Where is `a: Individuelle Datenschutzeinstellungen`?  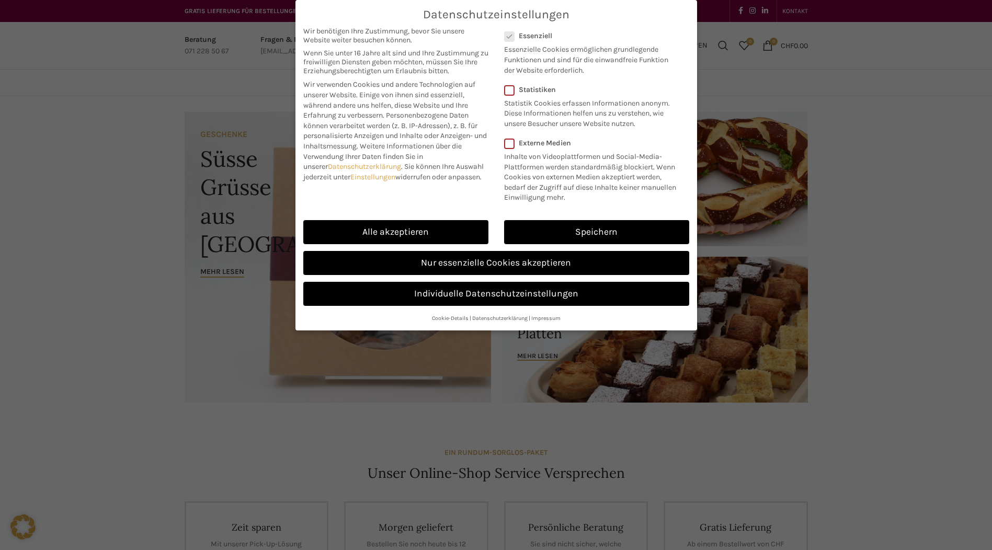 a: Individuelle Datenschutzeinstellungen is located at coordinates (496, 294).